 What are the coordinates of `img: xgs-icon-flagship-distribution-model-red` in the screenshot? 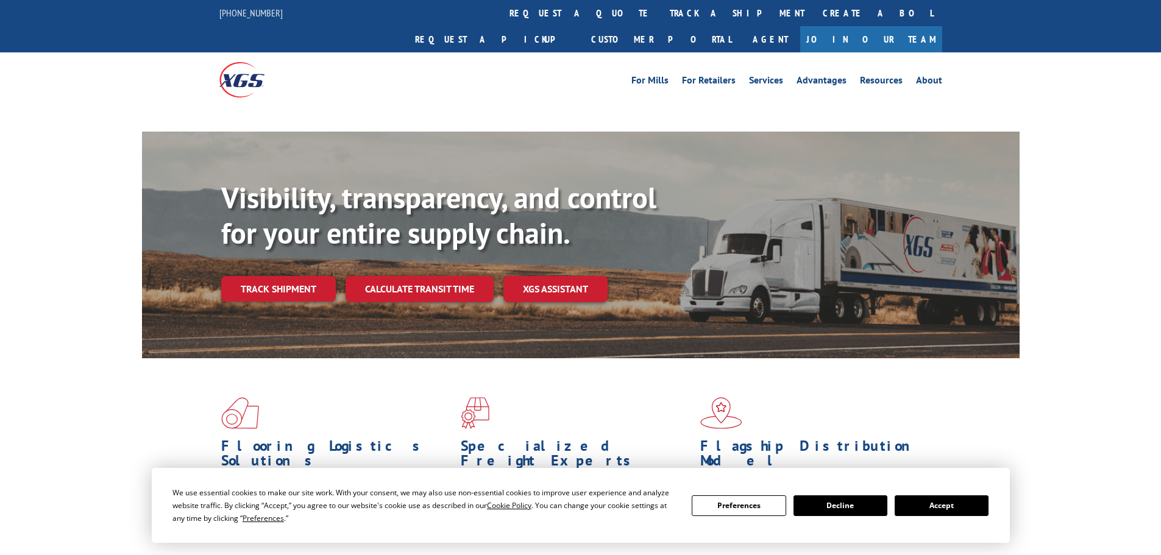 It's located at (721, 413).